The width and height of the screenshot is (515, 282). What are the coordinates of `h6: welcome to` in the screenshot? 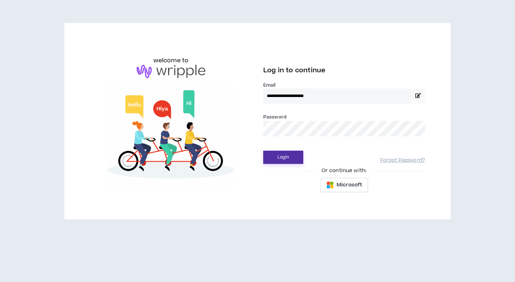 It's located at (171, 60).